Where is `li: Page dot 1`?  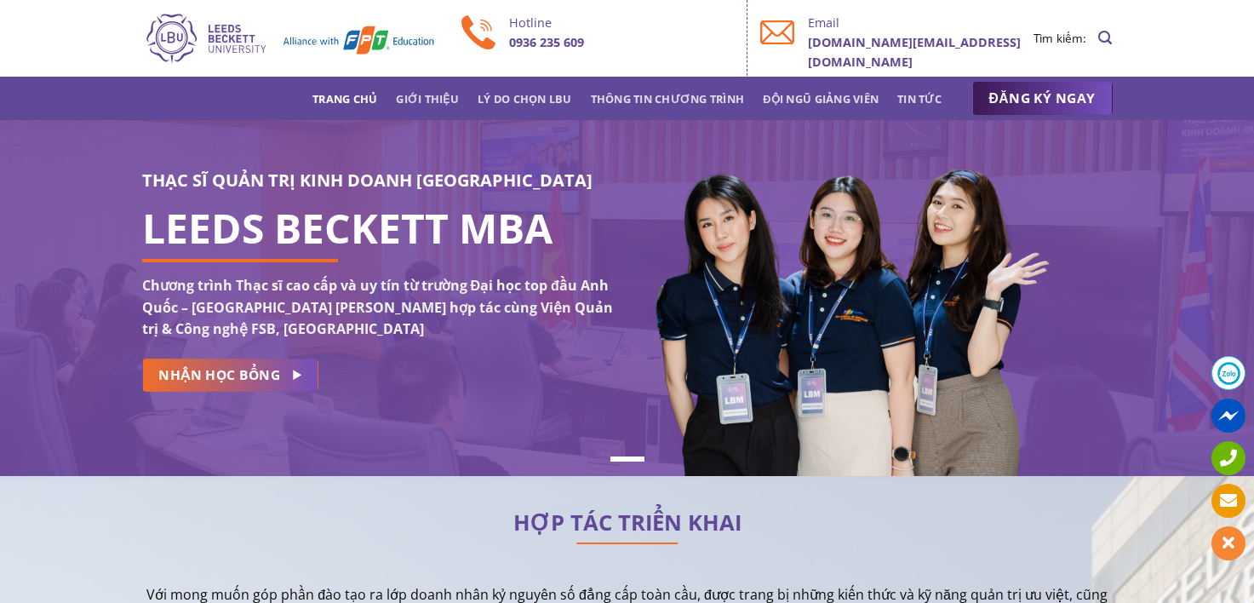
li: Page dot 1 is located at coordinates (627, 459).